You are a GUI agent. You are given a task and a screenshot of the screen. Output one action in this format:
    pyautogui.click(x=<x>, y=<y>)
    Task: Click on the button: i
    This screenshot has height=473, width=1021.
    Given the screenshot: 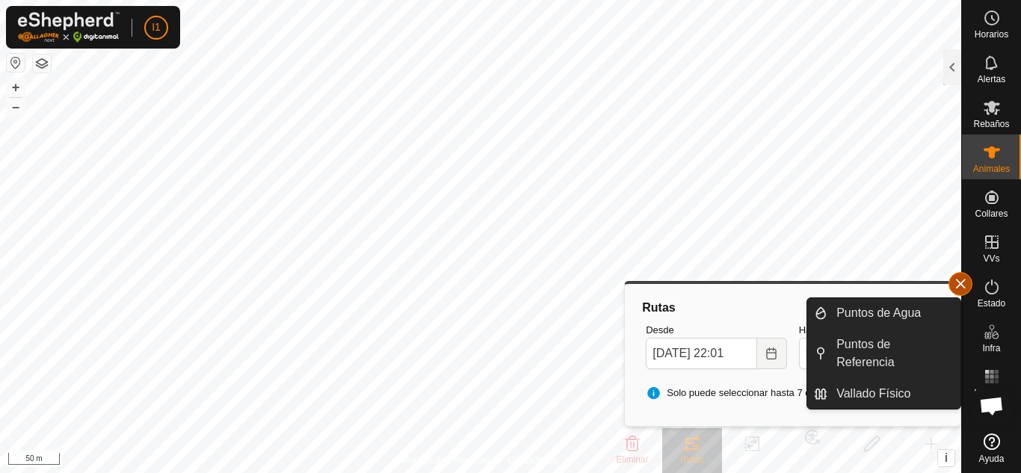 What is the action you would take?
    pyautogui.click(x=947, y=458)
    